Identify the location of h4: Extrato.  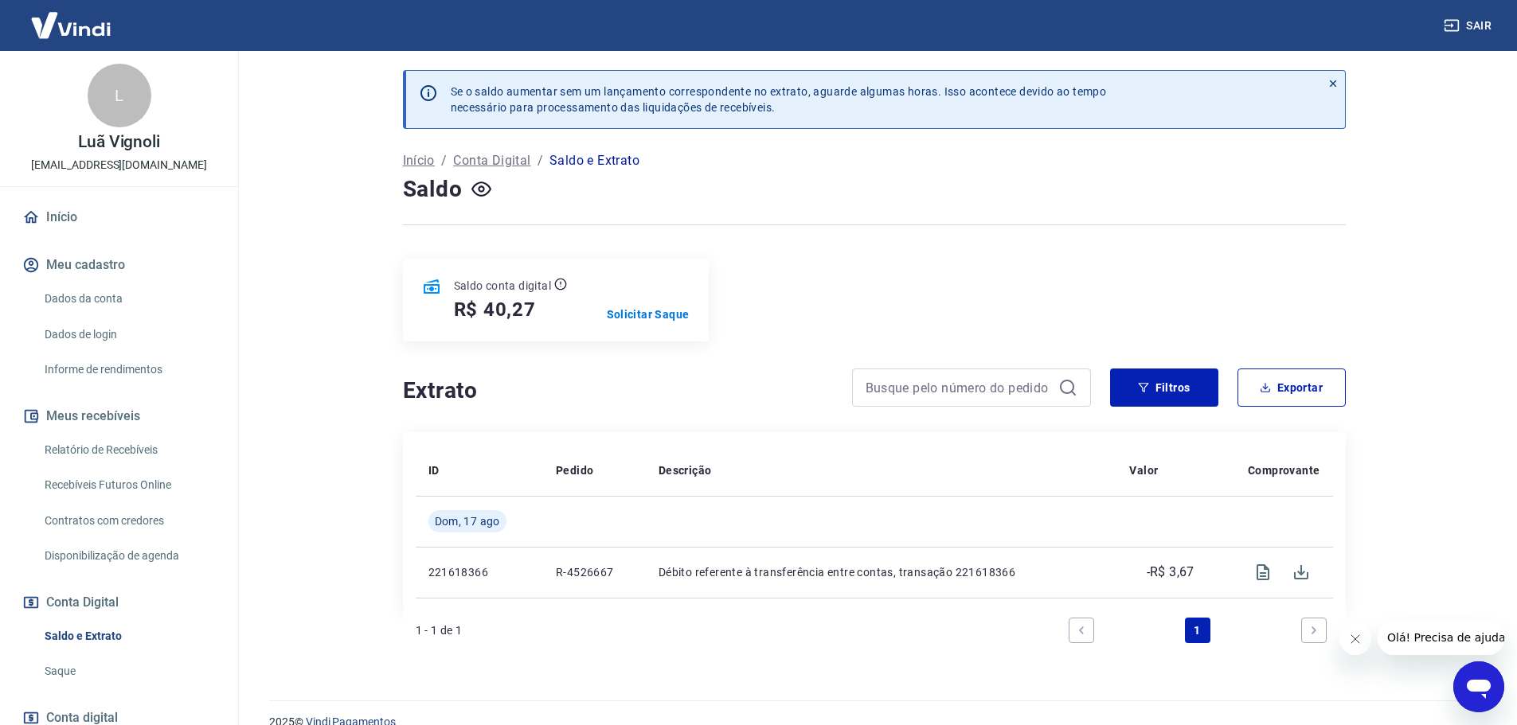
(618, 391).